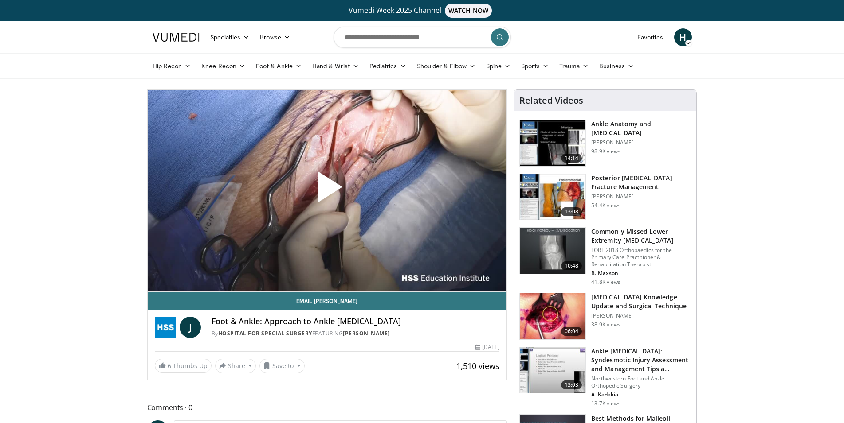  Describe the element at coordinates (552, 317) in the screenshot. I see `img: XzOTlMlQSGUnbGTX4xMDoxOjBzMTt2bJ.150x105_q85_crop-smart_upscale.jpg` at that location.